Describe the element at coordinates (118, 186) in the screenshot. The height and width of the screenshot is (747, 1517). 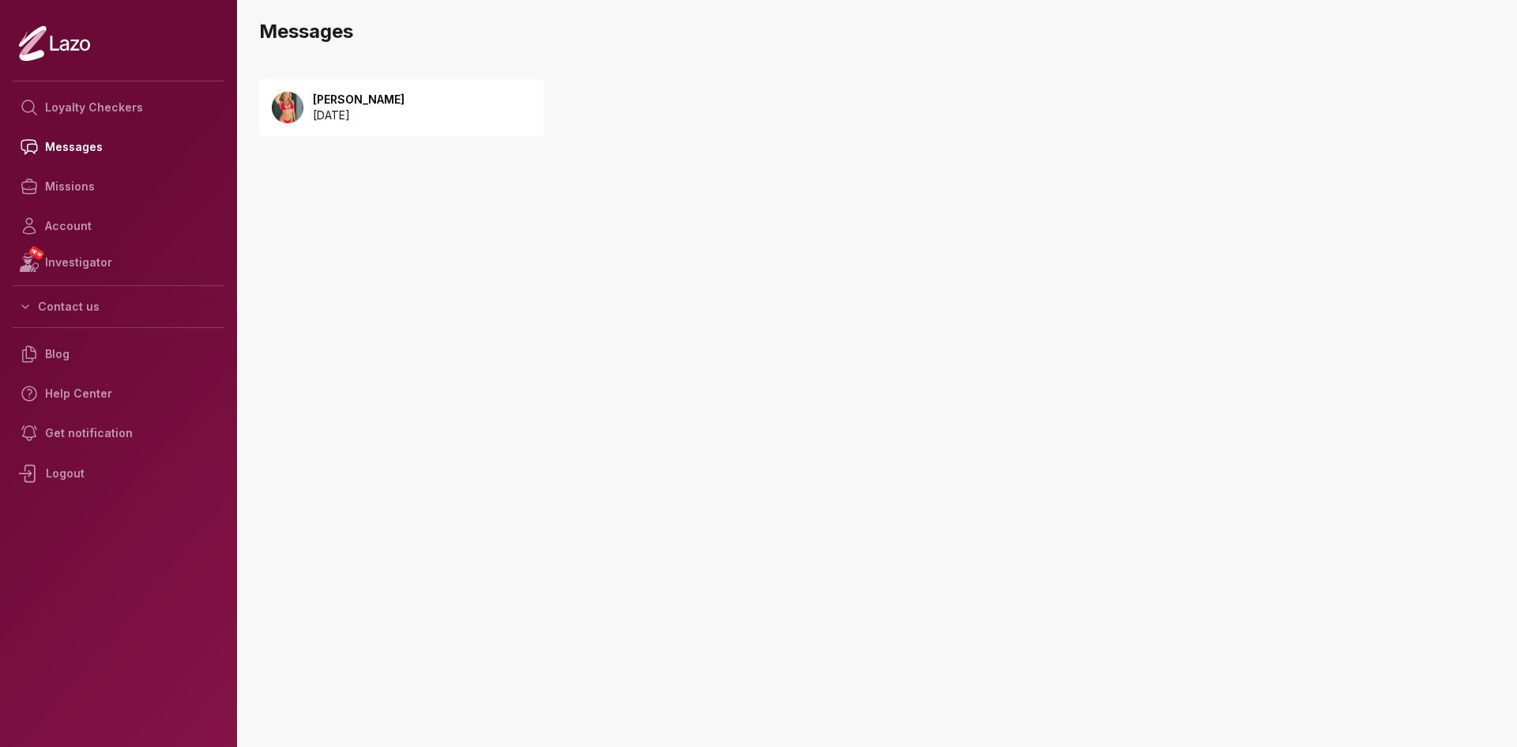
I see `a: Missions` at that location.